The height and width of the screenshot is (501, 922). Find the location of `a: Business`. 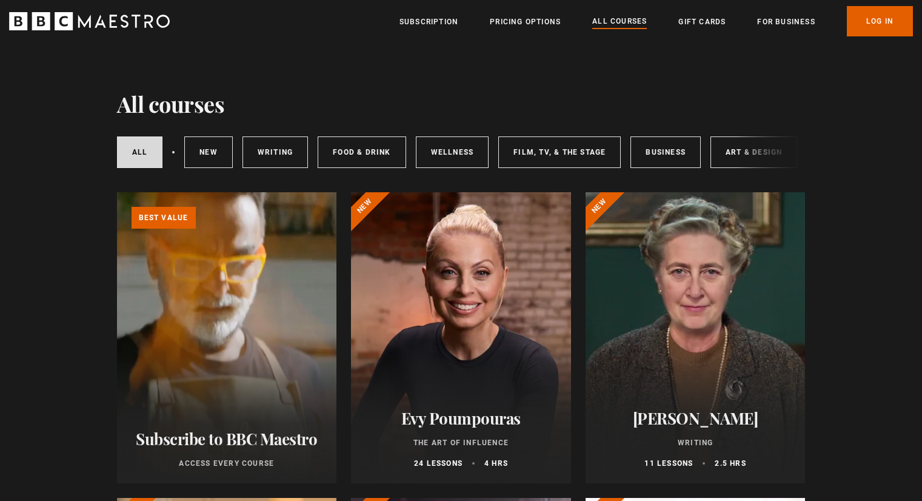

a: Business is located at coordinates (666, 152).